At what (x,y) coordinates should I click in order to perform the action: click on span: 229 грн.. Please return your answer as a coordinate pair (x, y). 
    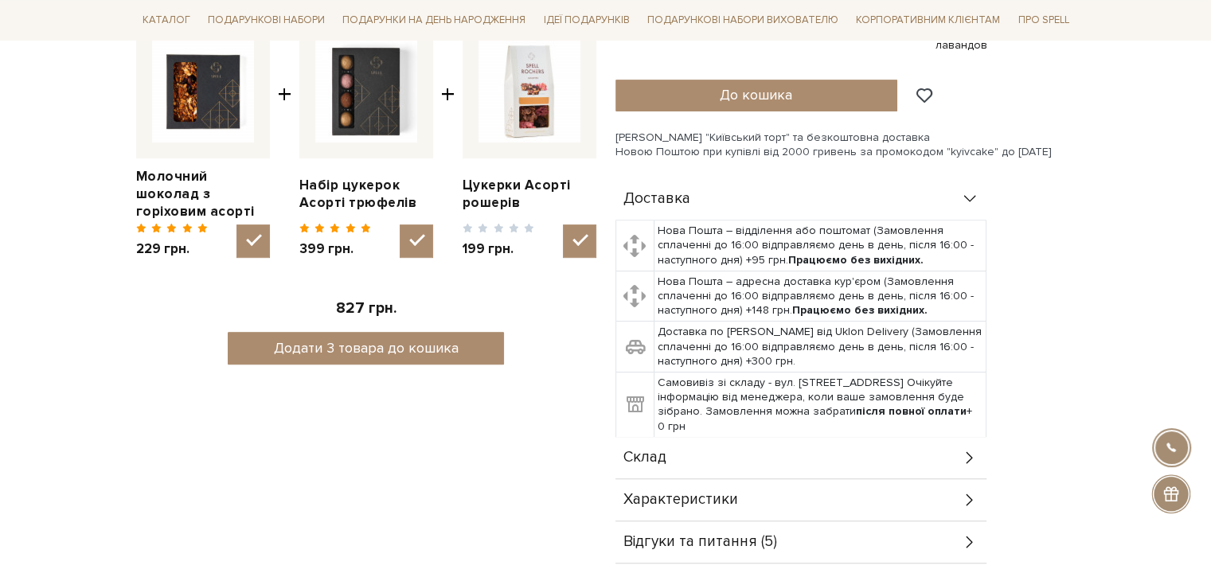
    Looking at the image, I should click on (172, 249).